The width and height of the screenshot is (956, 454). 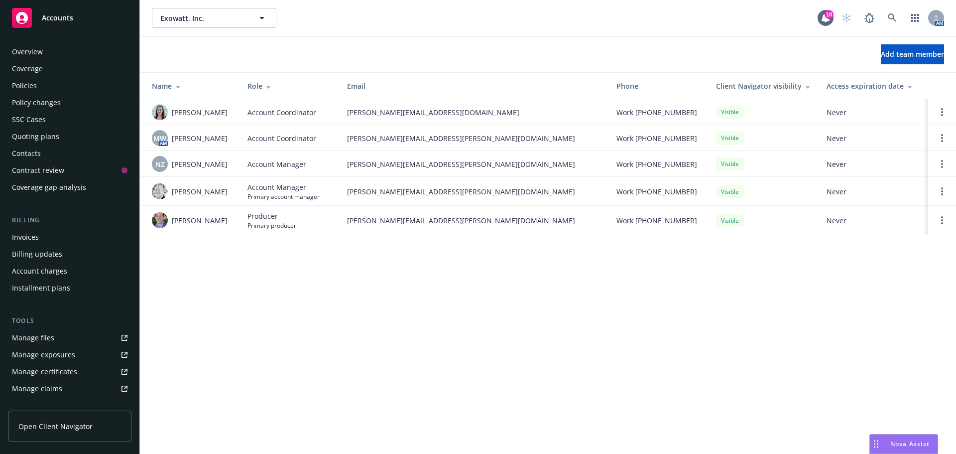 What do you see at coordinates (39, 271) in the screenshot?
I see `div: Account charges` at bounding box center [39, 271].